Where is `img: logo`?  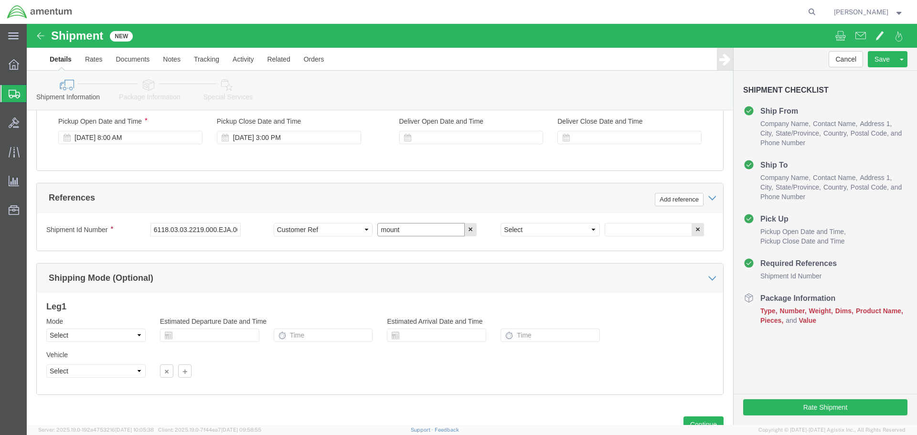
img: logo is located at coordinates (40, 12).